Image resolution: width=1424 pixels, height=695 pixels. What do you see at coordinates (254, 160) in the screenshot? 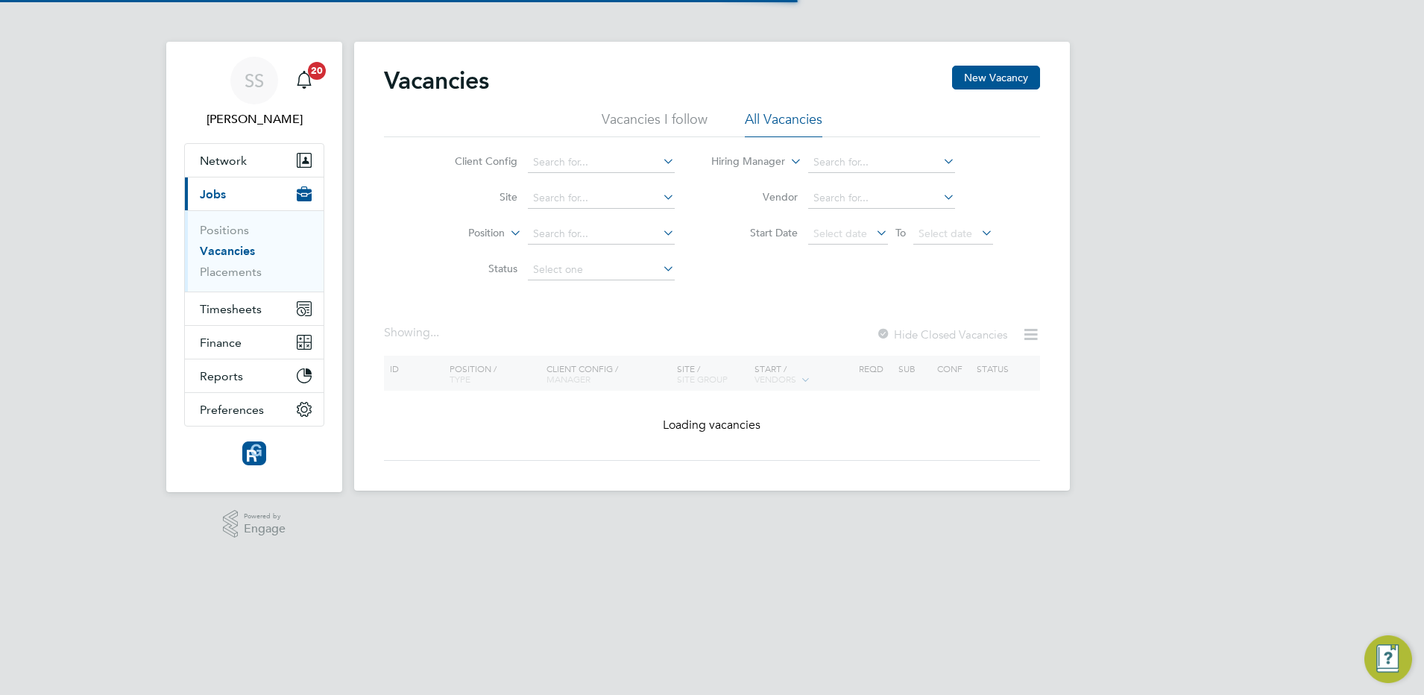
I see `button: Network` at bounding box center [254, 160].